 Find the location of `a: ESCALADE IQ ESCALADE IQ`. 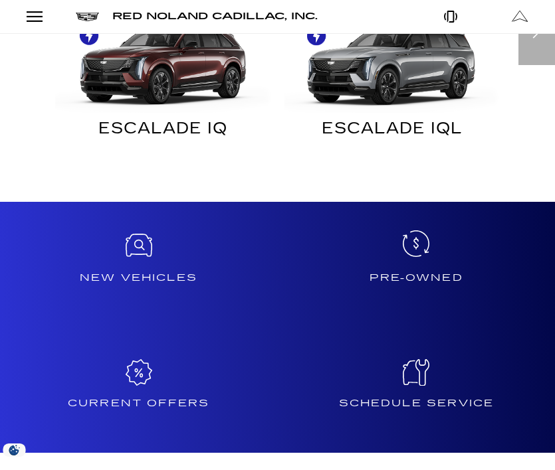

a: ESCALADE IQ ESCALADE IQ is located at coordinates (163, 77).